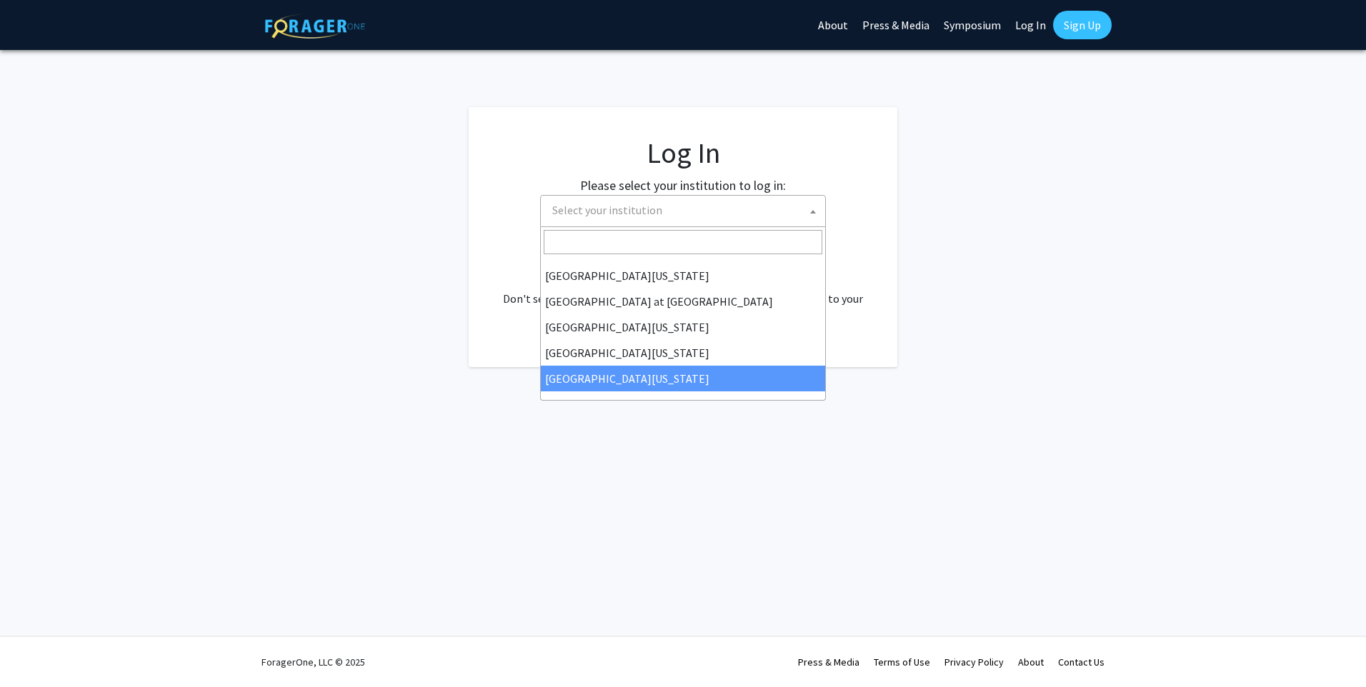  Describe the element at coordinates (902, 662) in the screenshot. I see `a: Terms of Use` at that location.